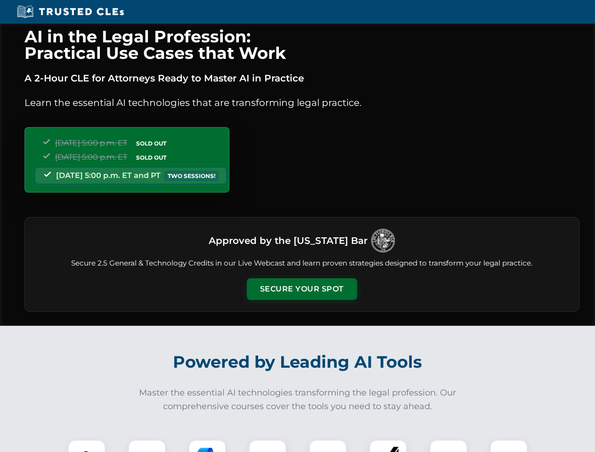 Image resolution: width=595 pixels, height=452 pixels. What do you see at coordinates (298, 362) in the screenshot?
I see `h2: Powered by Leading AI Tools` at bounding box center [298, 362].